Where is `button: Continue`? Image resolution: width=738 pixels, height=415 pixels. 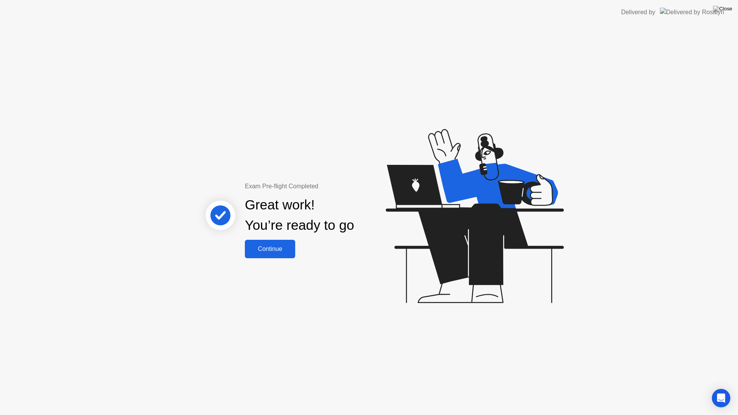 button: Continue is located at coordinates (270, 249).